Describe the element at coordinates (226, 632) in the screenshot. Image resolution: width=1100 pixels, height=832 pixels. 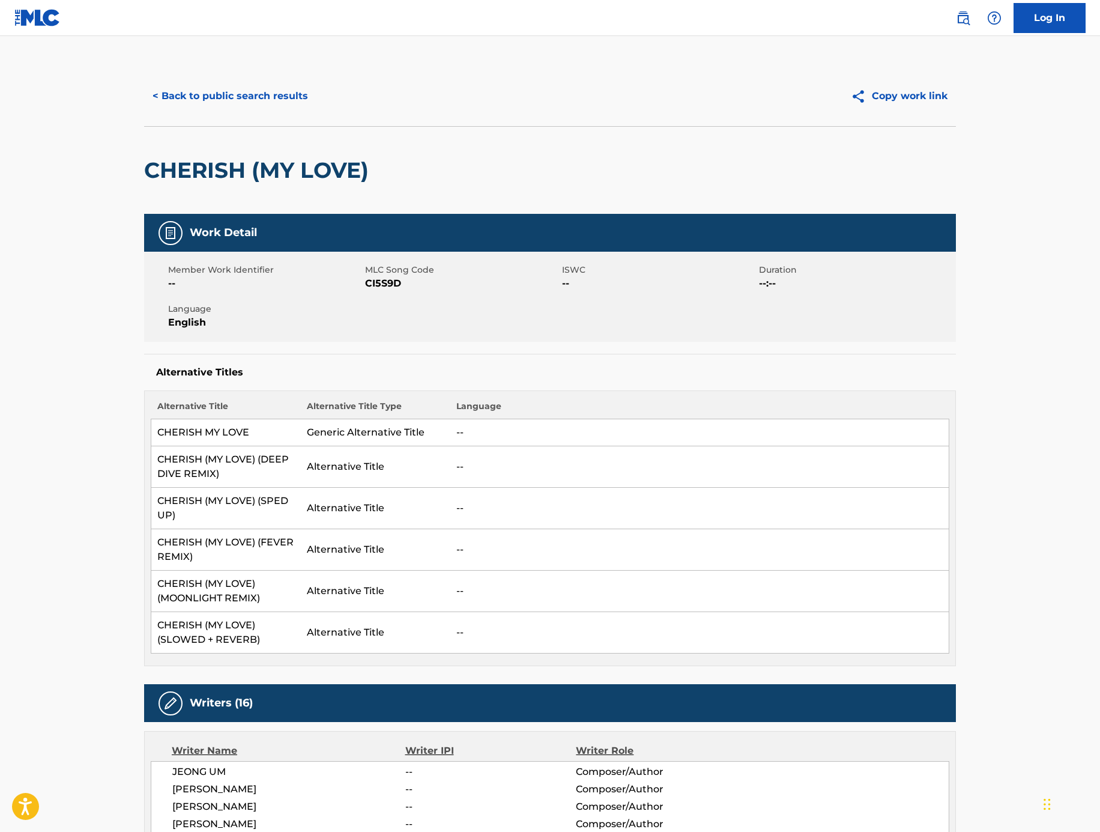
I see `td: CHERISH (MY LOVE) (SLOWED + REVERB)` at that location.